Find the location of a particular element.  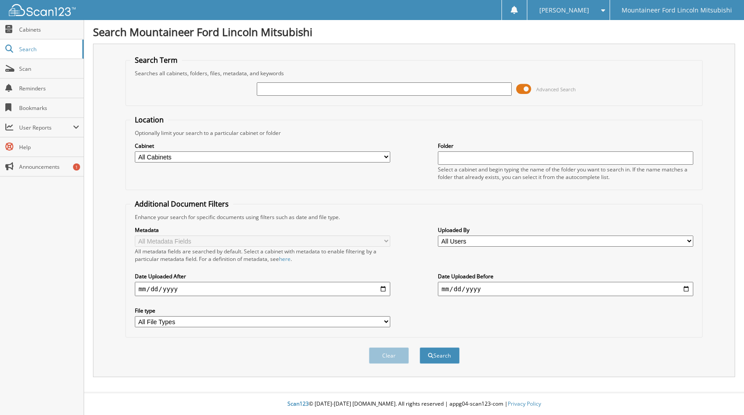

button: Search is located at coordinates (440, 355).